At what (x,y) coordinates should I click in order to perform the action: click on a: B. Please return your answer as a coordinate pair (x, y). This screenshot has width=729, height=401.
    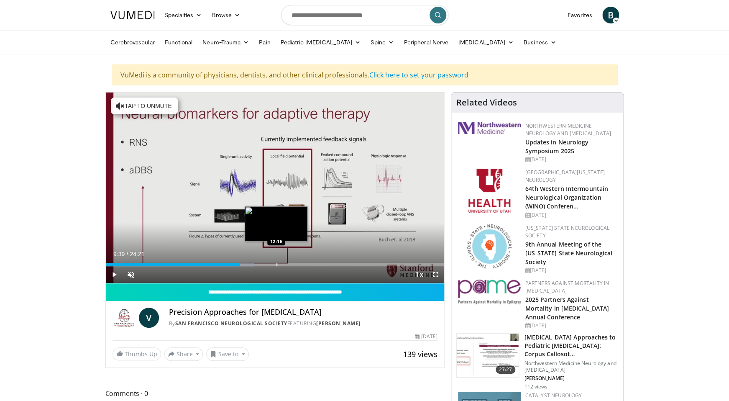
    Looking at the image, I should click on (611, 15).